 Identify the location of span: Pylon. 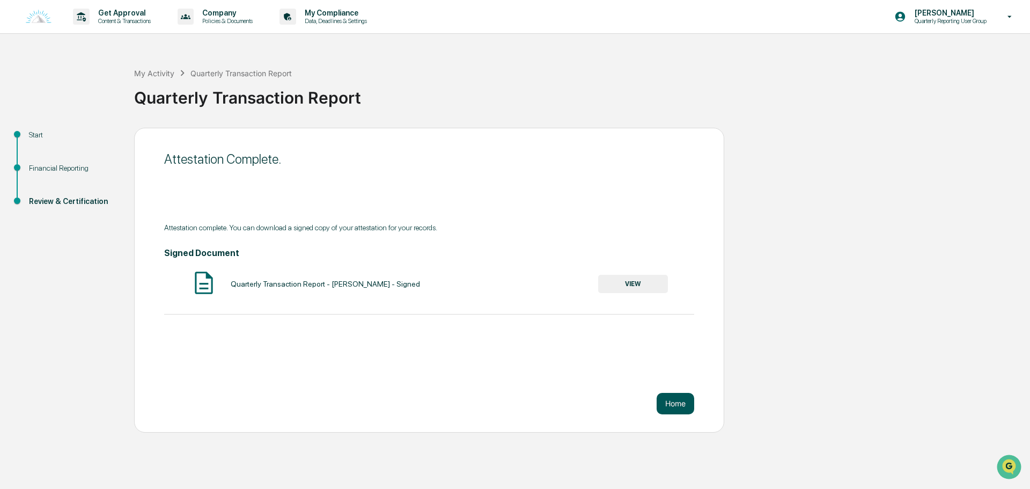
(118, 186).